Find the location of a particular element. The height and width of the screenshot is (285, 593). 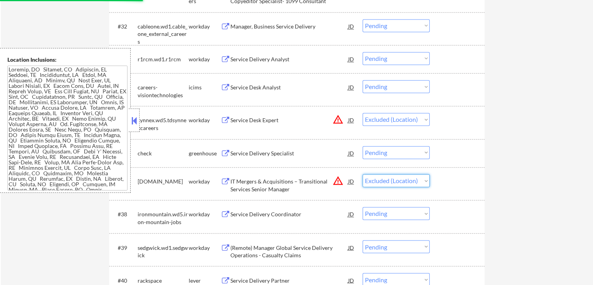

div: careers-visiontechnologies is located at coordinates (163, 91).